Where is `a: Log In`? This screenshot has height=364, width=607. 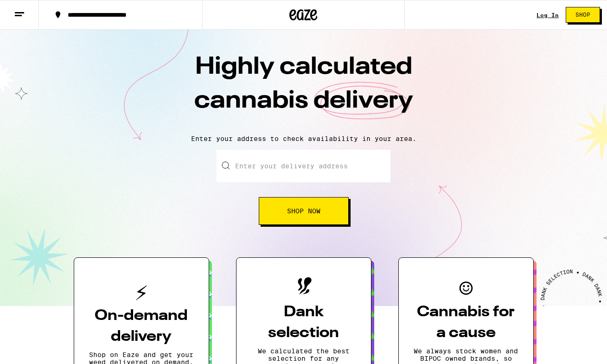 a: Log In is located at coordinates (548, 15).